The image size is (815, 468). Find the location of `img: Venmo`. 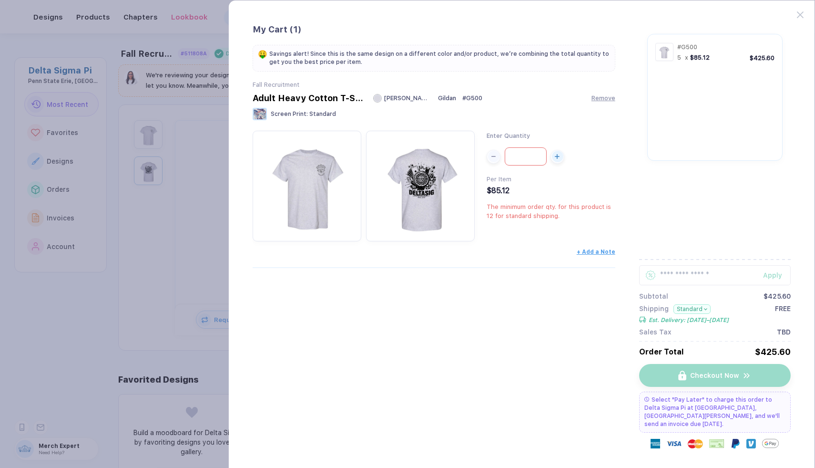

img: Venmo is located at coordinates (751, 443).